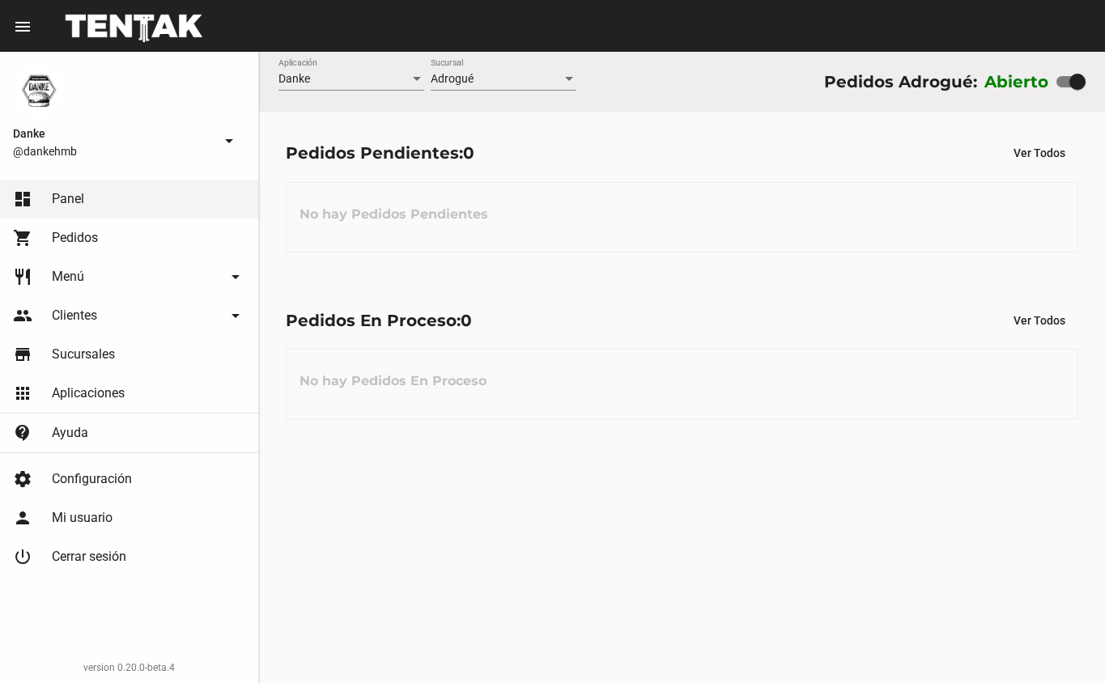 This screenshot has width=1105, height=683. Describe the element at coordinates (70, 433) in the screenshot. I see `span: Ayuda` at that location.